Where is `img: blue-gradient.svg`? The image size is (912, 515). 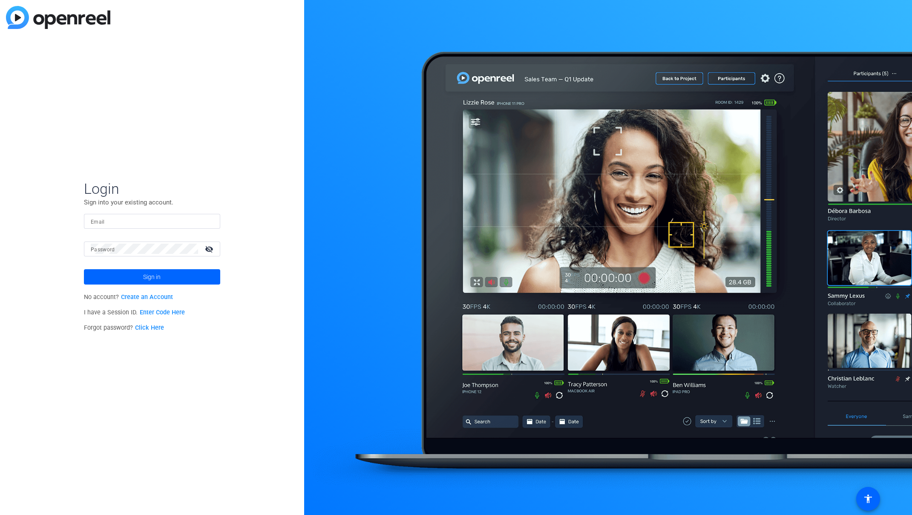 img: blue-gradient.svg is located at coordinates (58, 17).